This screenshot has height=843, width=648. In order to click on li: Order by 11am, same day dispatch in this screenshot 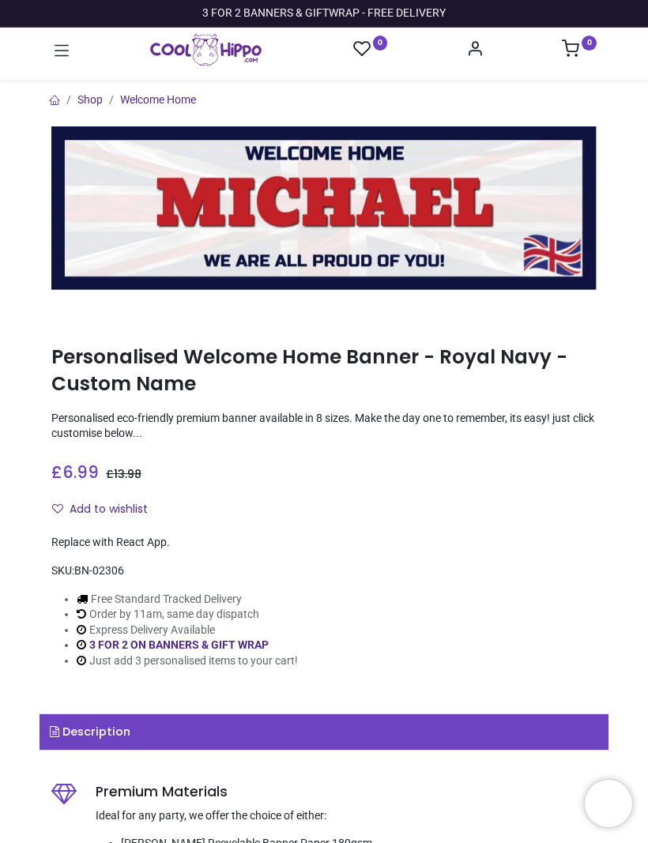, I will do `click(187, 615)`.